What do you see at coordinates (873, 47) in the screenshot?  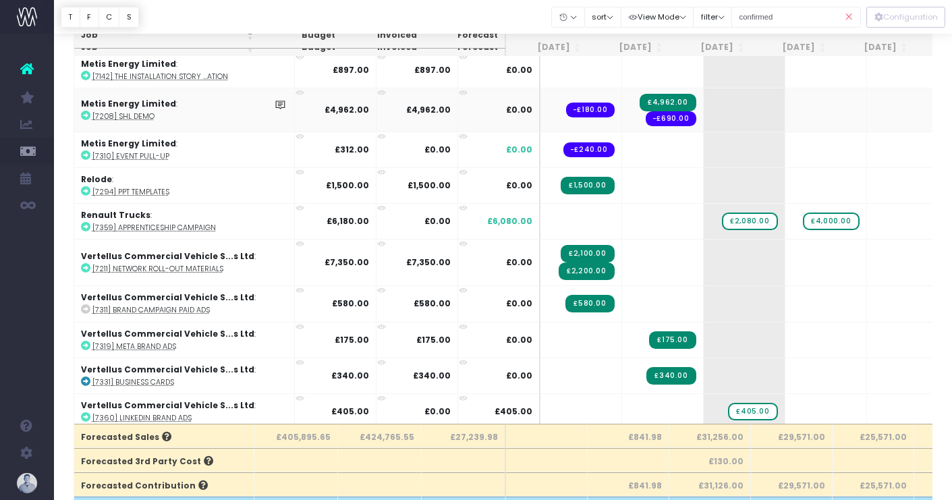 I see `th: Dec 25: activate to sort column ascending` at bounding box center [873, 47].